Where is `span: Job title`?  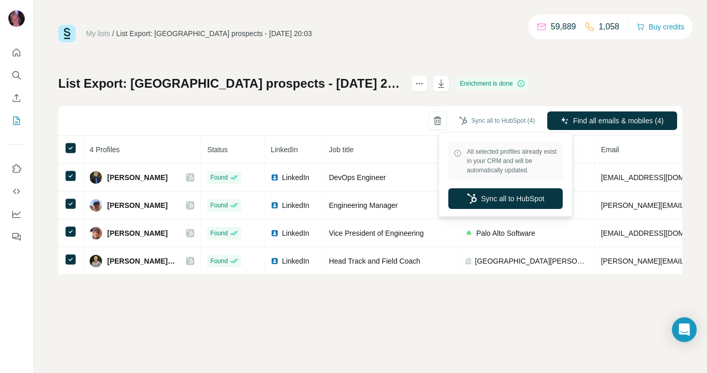
span: Job title is located at coordinates (341, 149).